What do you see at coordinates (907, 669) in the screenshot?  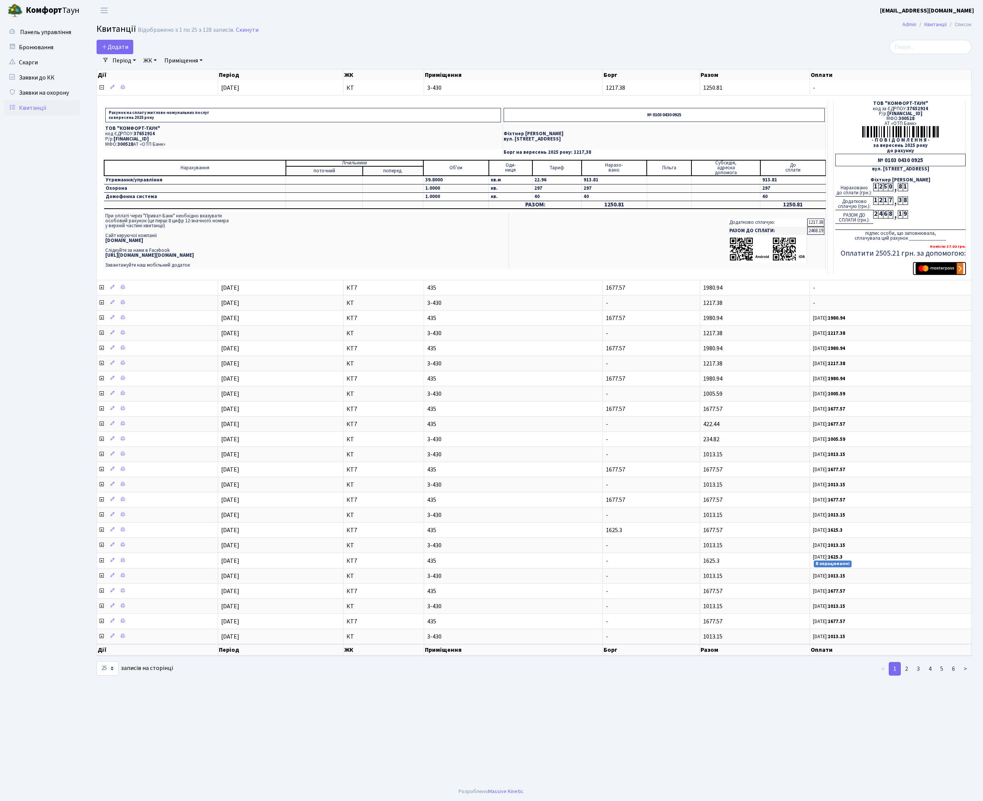 I see `a: 2` at bounding box center [907, 669].